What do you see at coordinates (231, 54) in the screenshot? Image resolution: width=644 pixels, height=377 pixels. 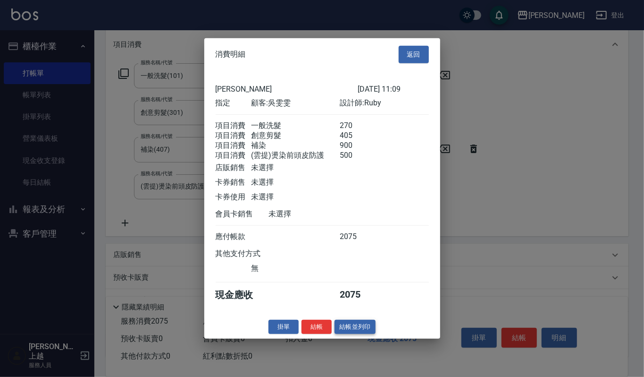 I see `span: 消費明細` at bounding box center [231, 54].